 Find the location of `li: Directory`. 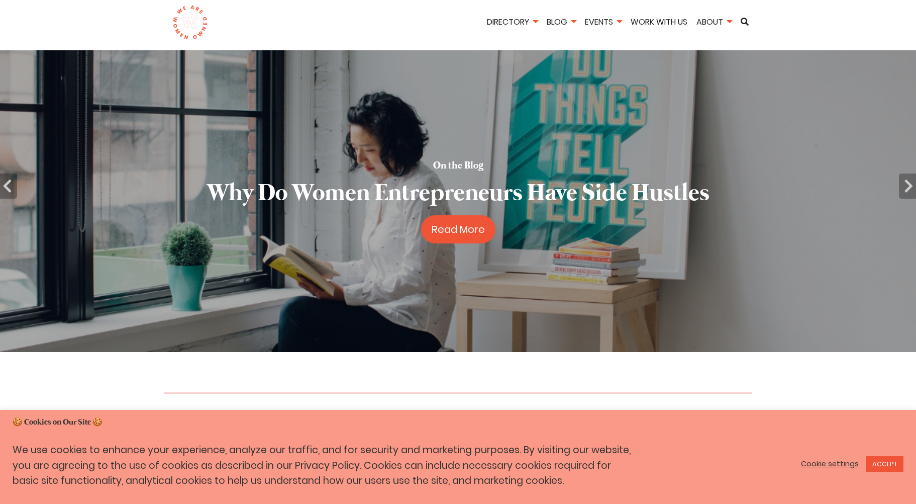

li: Directory is located at coordinates (512, 23).